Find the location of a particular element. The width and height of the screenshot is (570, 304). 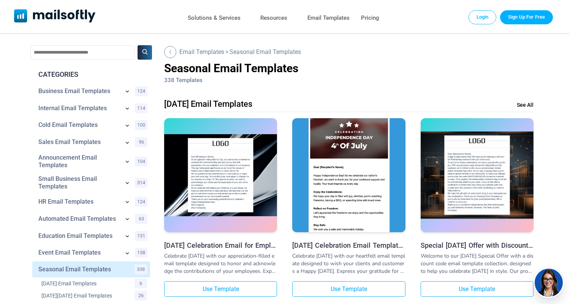

img: Mailsoftly Logo is located at coordinates (55, 16).